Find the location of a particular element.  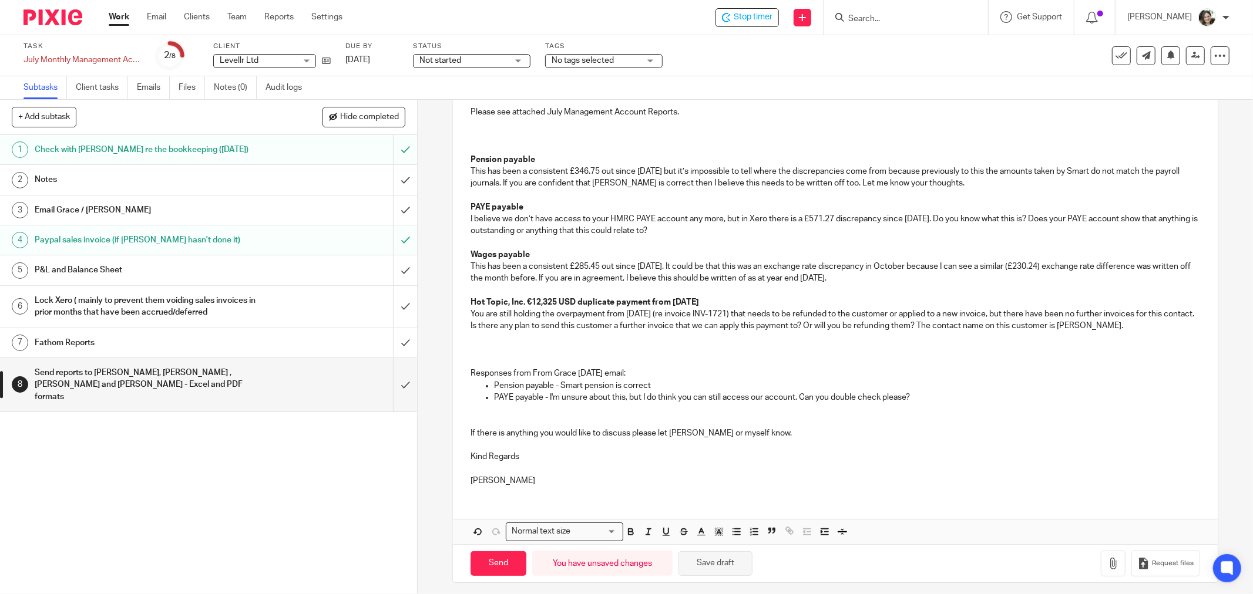

h1: P&L and Balance Sheet is located at coordinates (150, 270).